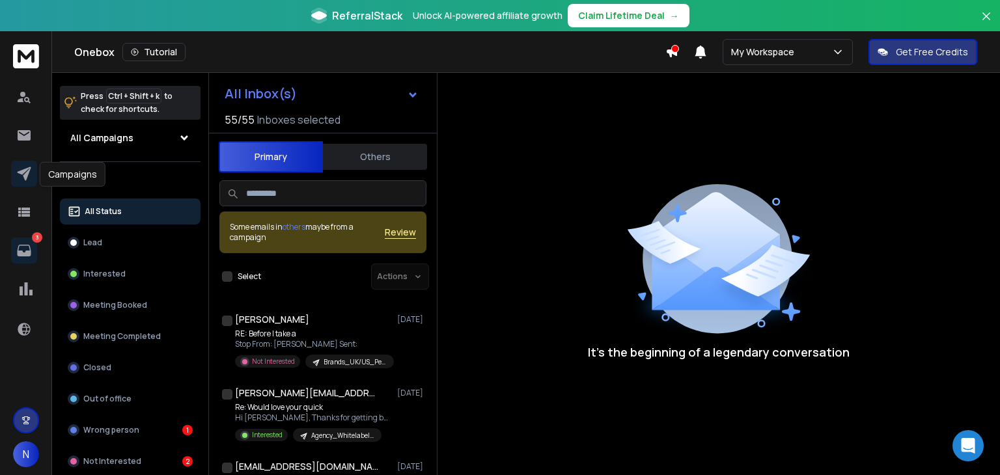  What do you see at coordinates (342, 436) in the screenshot?
I see `p: Agency_Whitelabeling_Manav_Apollo-leads` at bounding box center [342, 436].